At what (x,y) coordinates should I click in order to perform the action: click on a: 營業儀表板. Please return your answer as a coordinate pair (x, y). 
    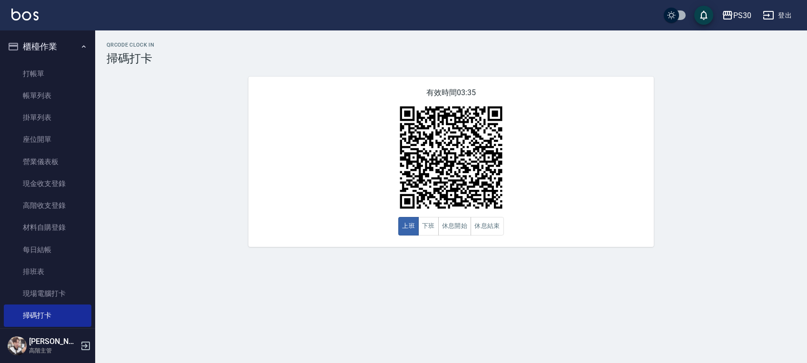
    Looking at the image, I should click on (48, 162).